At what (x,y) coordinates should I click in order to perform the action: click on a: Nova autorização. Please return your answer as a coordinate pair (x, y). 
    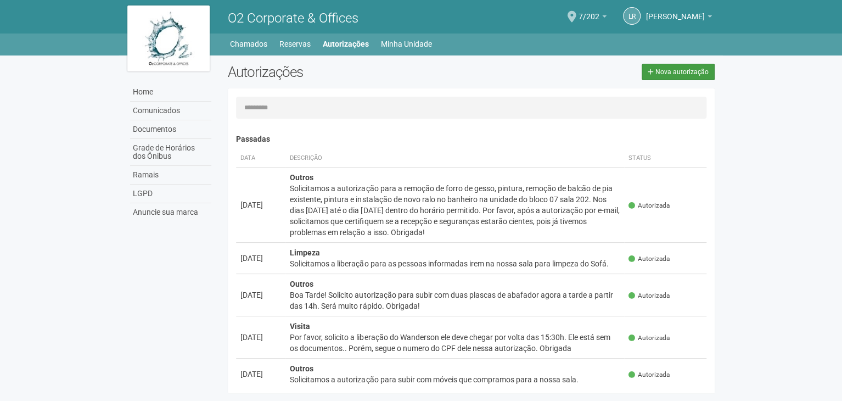
    Looking at the image, I should click on (678, 72).